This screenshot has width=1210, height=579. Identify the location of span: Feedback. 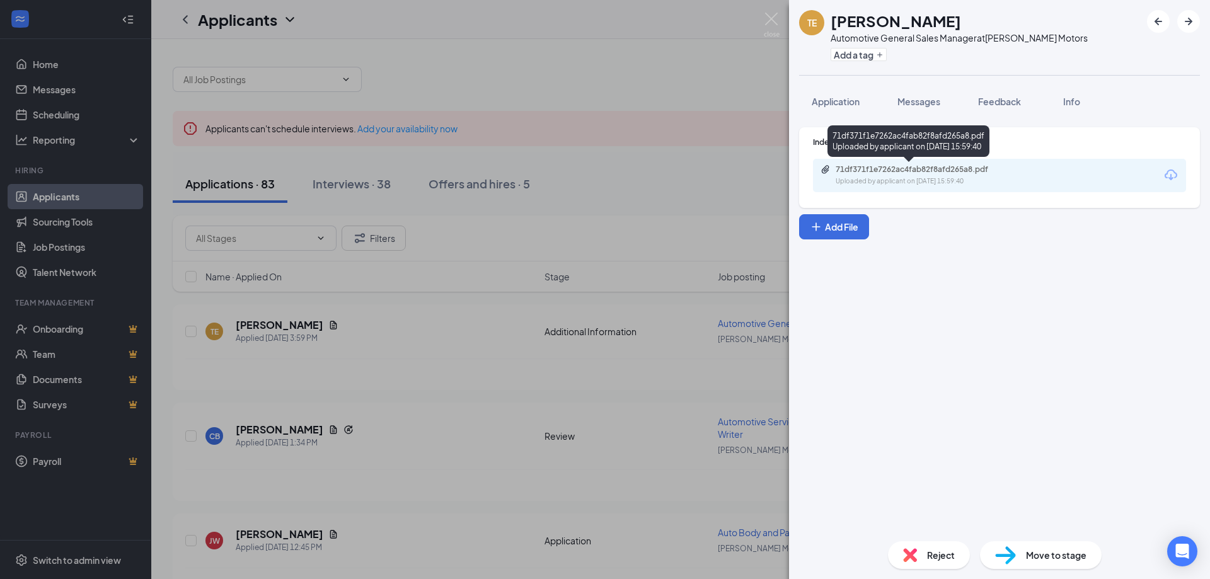
(1000, 101).